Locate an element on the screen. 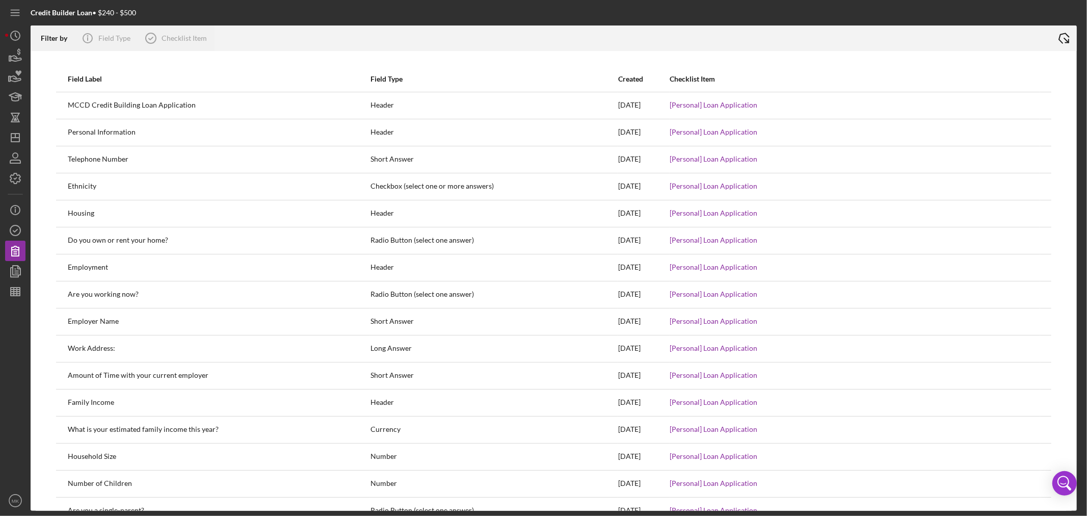  div: Ethnicity is located at coordinates (219, 187).